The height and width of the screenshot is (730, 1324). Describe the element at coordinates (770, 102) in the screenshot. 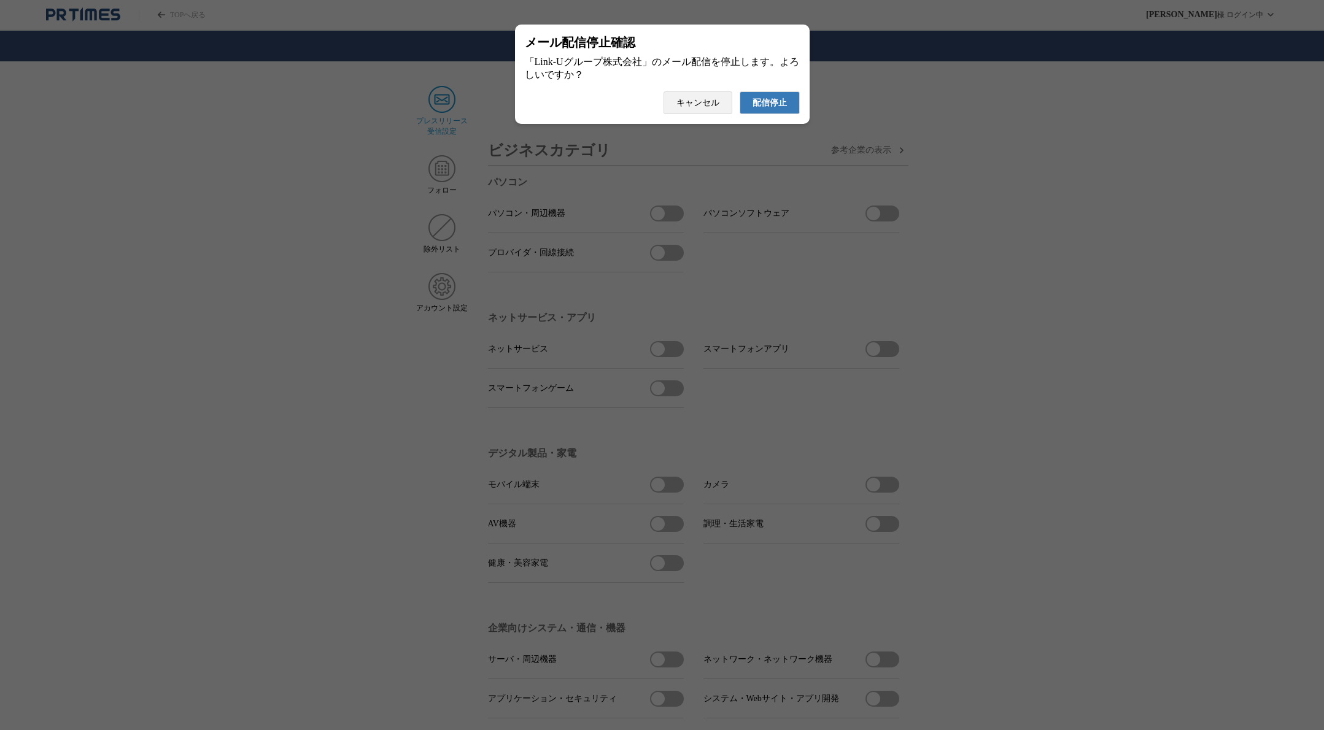

I see `button: 配信停止` at that location.